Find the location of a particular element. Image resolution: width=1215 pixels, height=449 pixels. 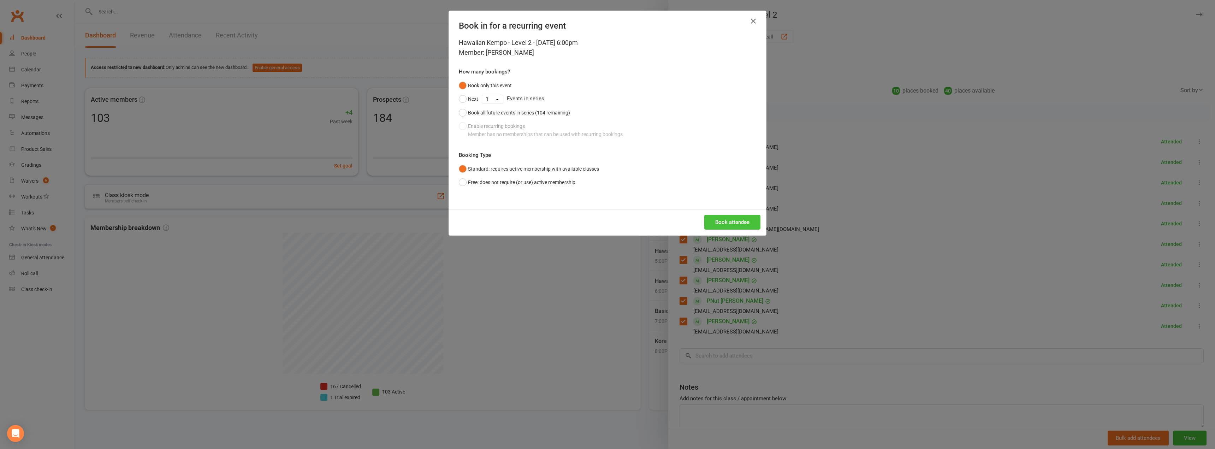

button: Free: does not require (or use) active membership is located at coordinates (517, 182).